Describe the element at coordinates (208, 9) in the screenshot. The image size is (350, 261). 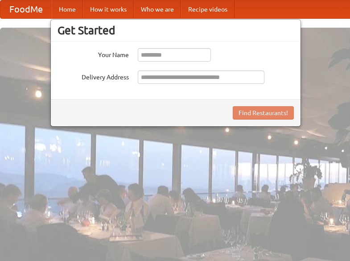
I see `a: Recipe videos` at that location.